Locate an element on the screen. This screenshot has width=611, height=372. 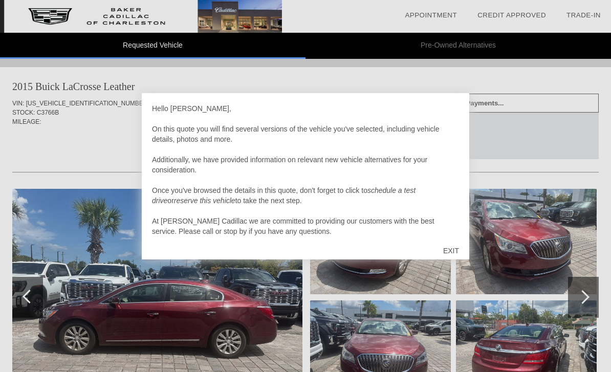
div: EXIT is located at coordinates (451, 251).